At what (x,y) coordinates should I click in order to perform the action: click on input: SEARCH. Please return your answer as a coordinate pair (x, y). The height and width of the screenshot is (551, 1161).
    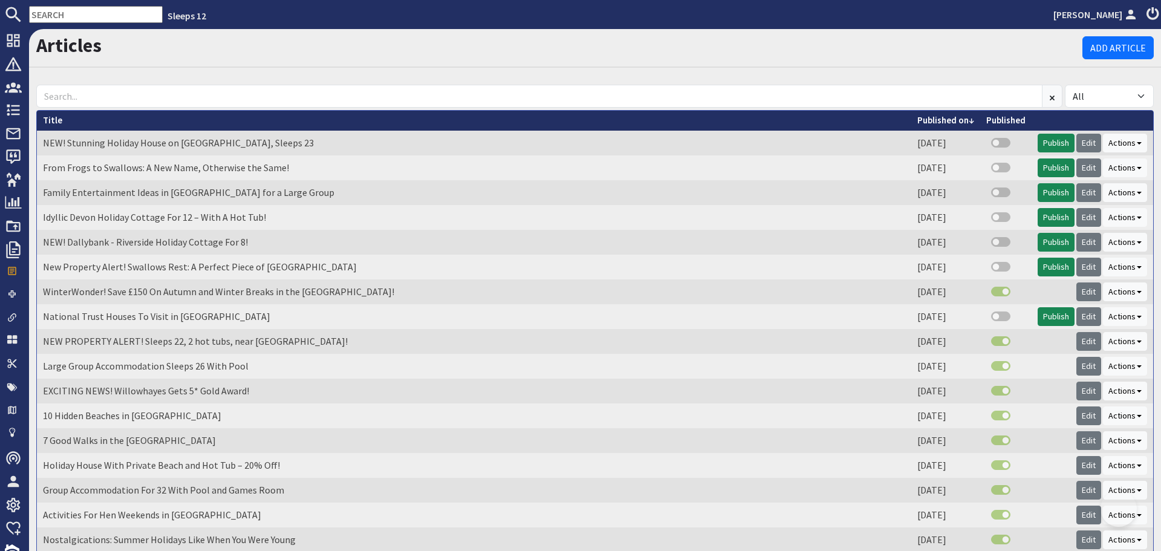
    Looking at the image, I should click on (96, 15).